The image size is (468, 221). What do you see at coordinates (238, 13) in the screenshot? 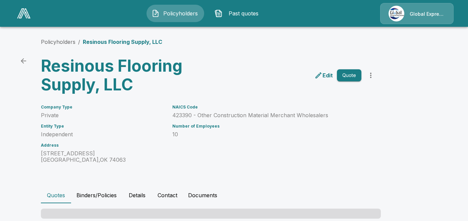
I see `a: Past quotes IconPast quotes` at bounding box center [238, 13].